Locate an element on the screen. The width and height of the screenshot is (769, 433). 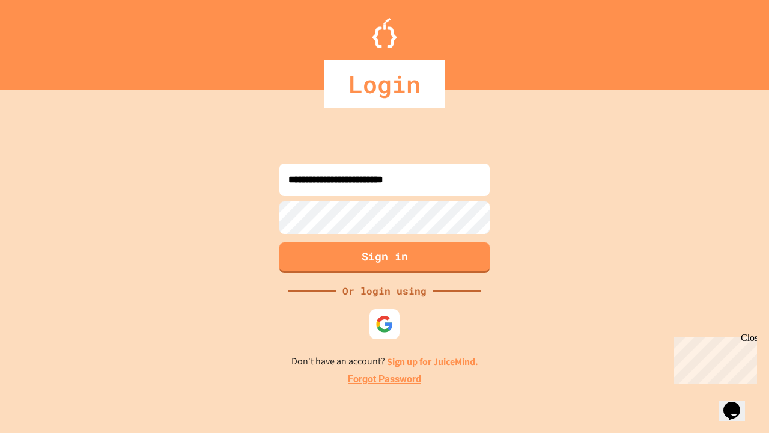
div: Chat with us now!Close is located at coordinates (44, 40).